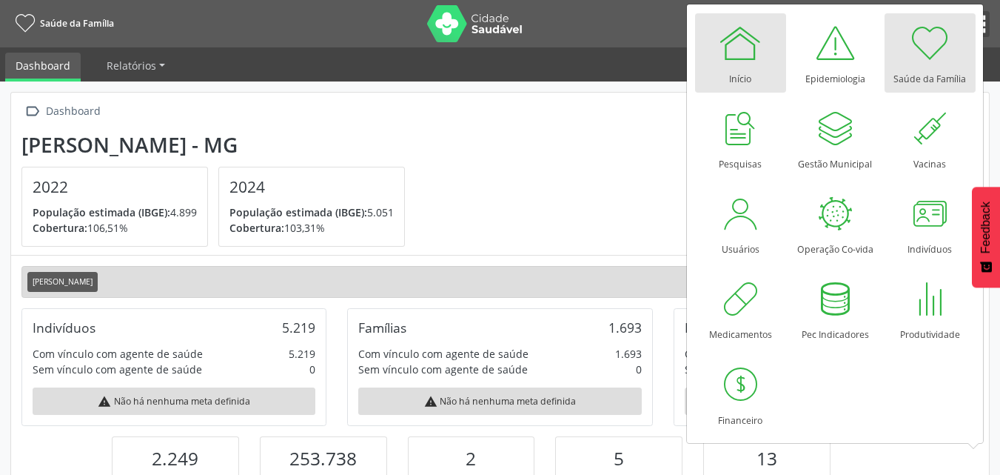 The height and width of the screenshot is (475, 1000). Describe the element at coordinates (986, 227) in the screenshot. I see `span: Feedback` at that location.